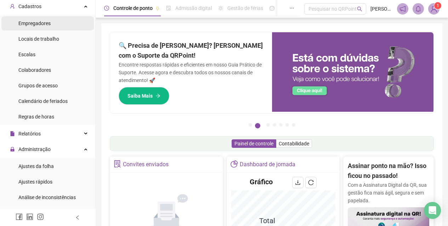 The height and width of the screenshot is (226, 448). Describe the element at coordinates (298, 183) in the screenshot. I see `span: download` at that location.